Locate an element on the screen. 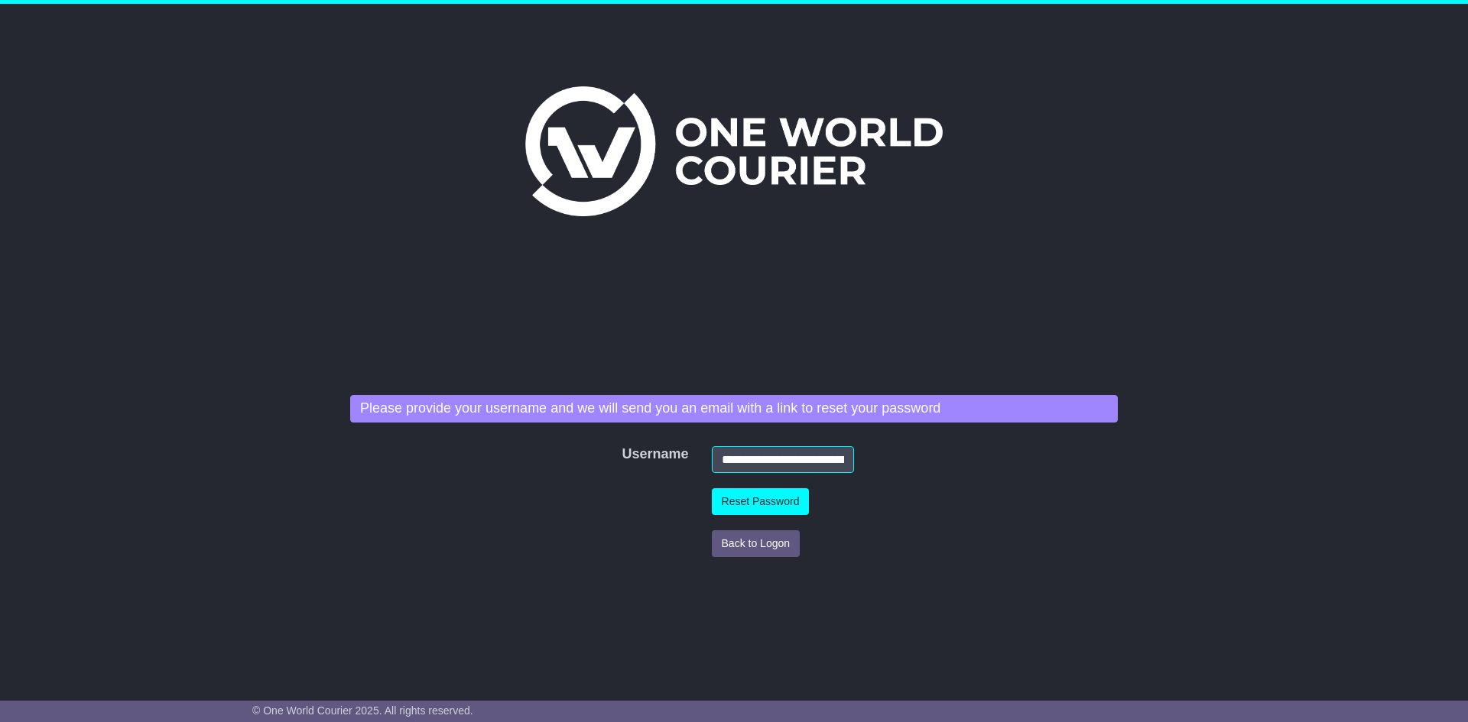 This screenshot has width=1468, height=722. span: © One World Courier 2025. All rights reserved. is located at coordinates (362, 711).